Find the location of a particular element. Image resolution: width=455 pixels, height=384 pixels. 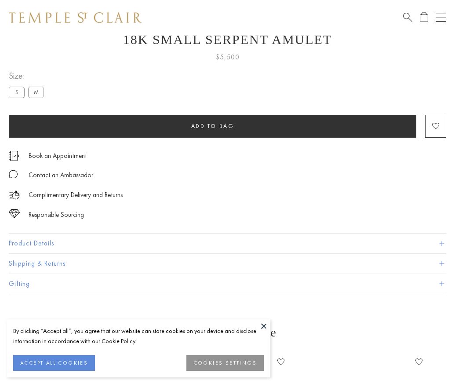

a: Search is located at coordinates (408, 17).